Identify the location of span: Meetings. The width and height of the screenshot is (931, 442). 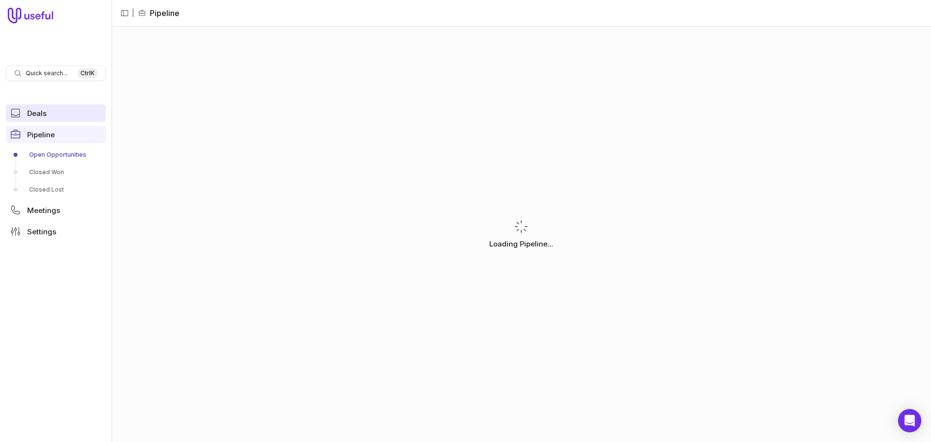
(44, 210).